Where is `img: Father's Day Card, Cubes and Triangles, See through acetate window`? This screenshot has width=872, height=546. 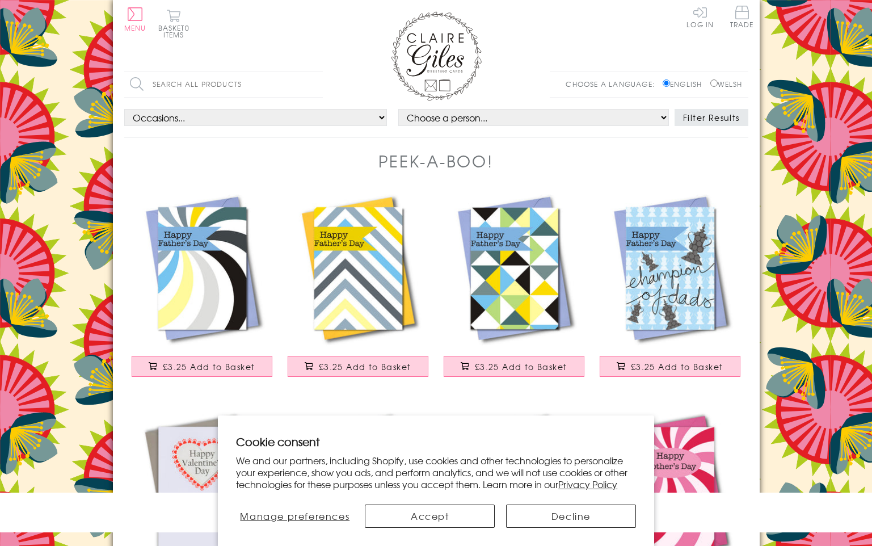 img: Father's Day Card, Cubes and Triangles, See through acetate window is located at coordinates (514, 268).